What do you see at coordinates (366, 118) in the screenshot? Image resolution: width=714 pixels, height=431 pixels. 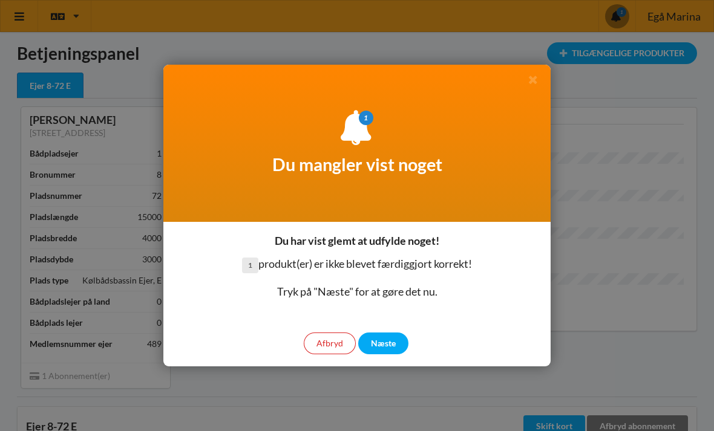 I see `i: 1` at bounding box center [366, 118].